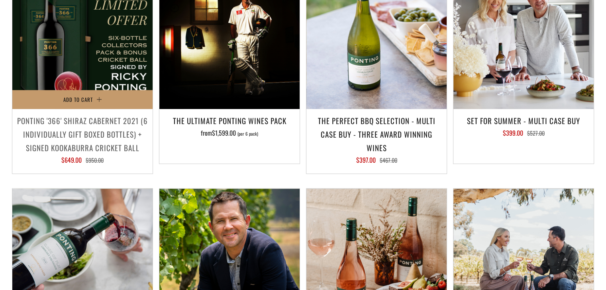 This screenshot has height=290, width=606. I want to click on span: from, so click(229, 133).